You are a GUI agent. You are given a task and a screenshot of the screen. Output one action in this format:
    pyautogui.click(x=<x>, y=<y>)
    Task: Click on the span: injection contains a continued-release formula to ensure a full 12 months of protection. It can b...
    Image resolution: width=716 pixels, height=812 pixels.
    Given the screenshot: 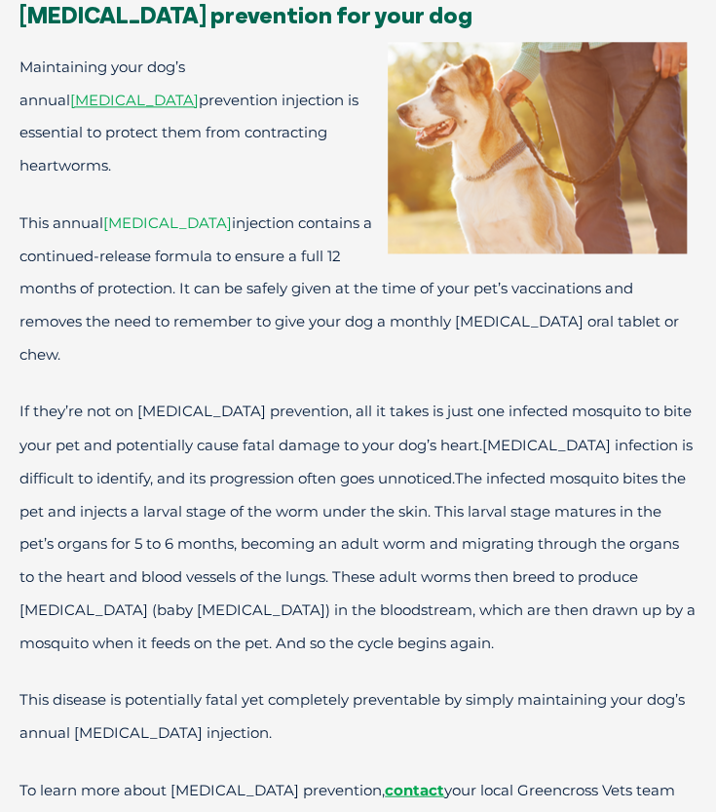 What is the action you would take?
    pyautogui.click(x=349, y=289)
    